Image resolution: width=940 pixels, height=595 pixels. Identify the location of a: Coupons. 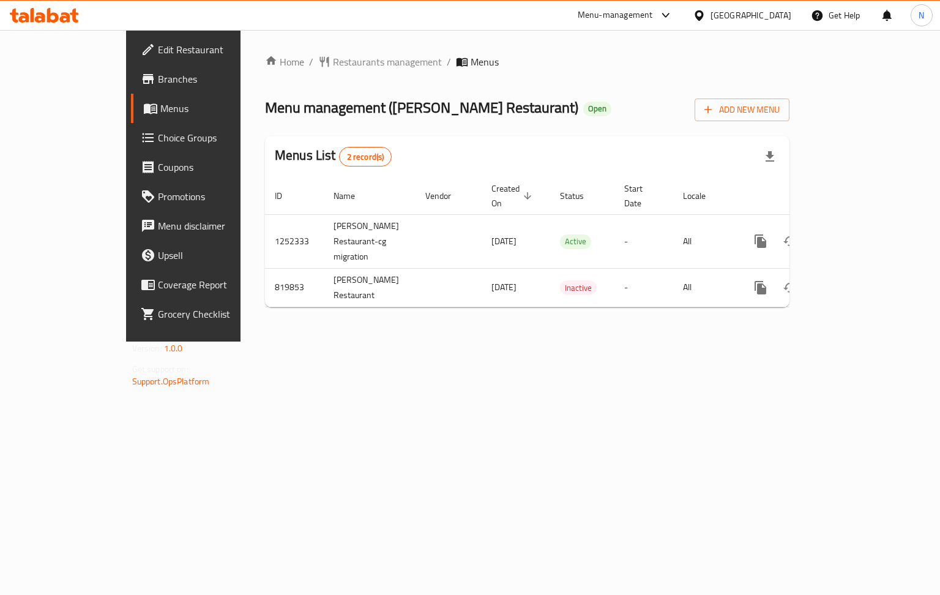
(207, 167).